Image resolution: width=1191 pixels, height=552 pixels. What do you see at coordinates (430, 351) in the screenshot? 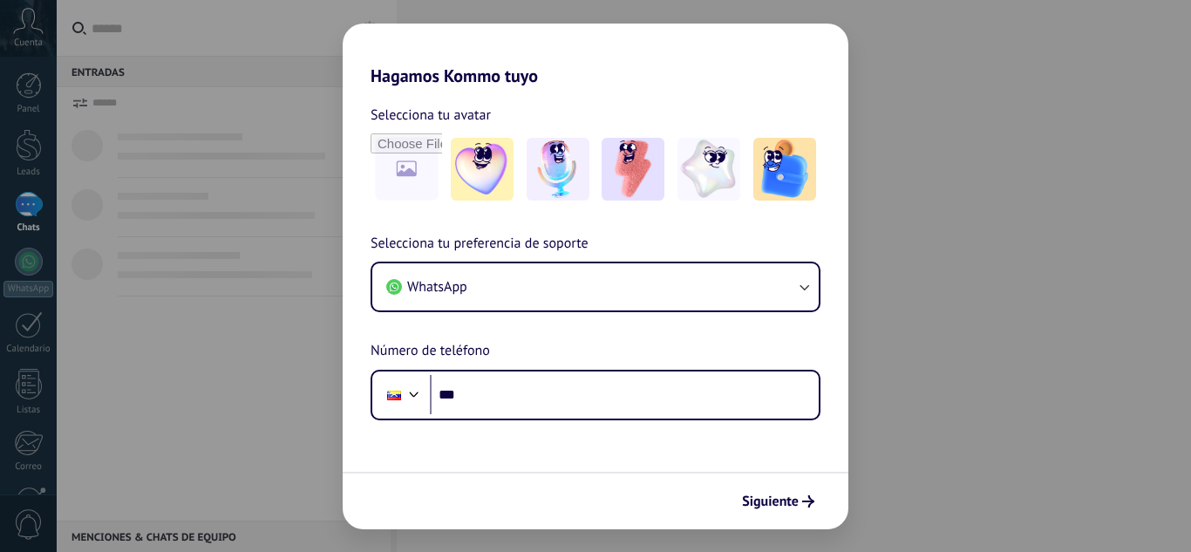
I see `span: Número de teléfono` at bounding box center [430, 351].